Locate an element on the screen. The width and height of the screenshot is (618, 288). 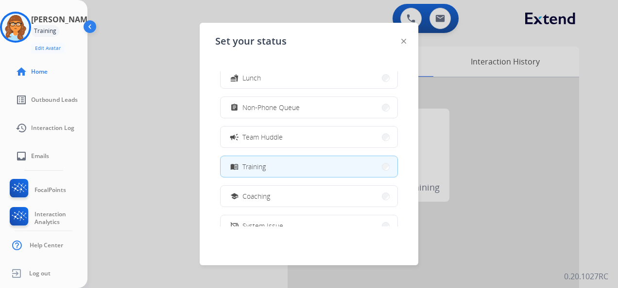
mat-icon: school is located at coordinates (234, 196).